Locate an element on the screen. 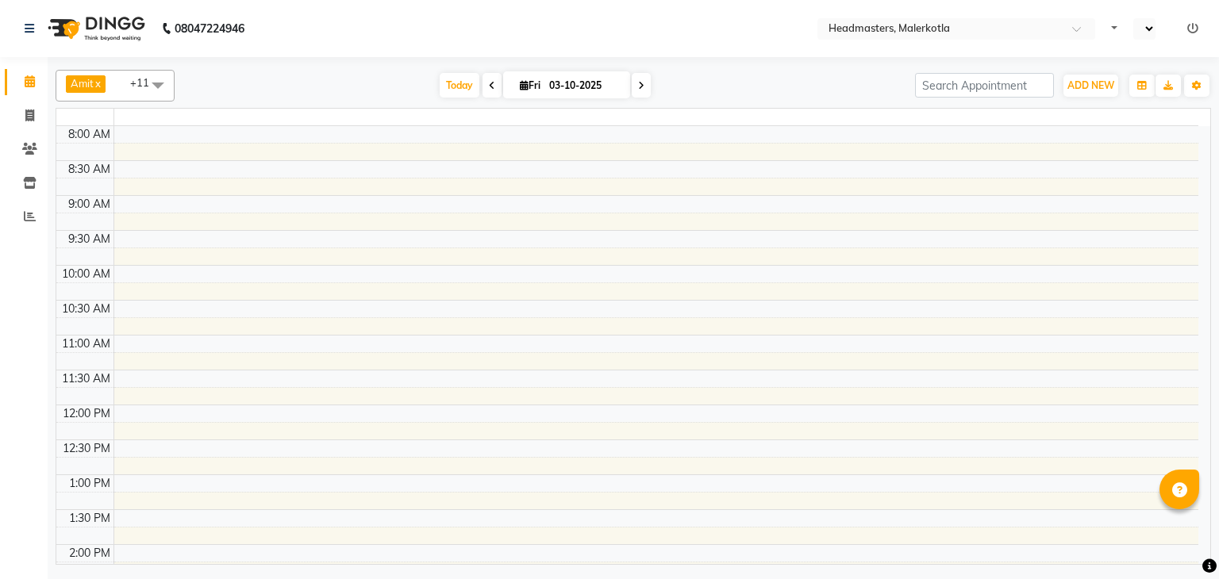  span: +11 is located at coordinates (145, 83).